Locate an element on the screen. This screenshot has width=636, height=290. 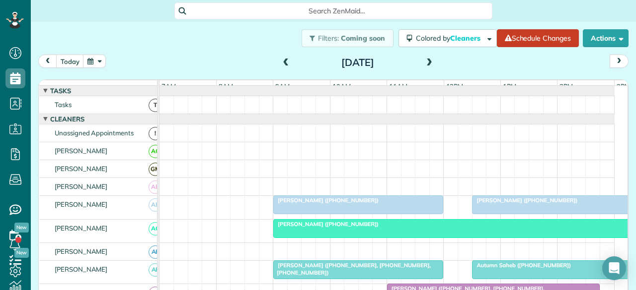
span: Coming soon is located at coordinates (363, 38).